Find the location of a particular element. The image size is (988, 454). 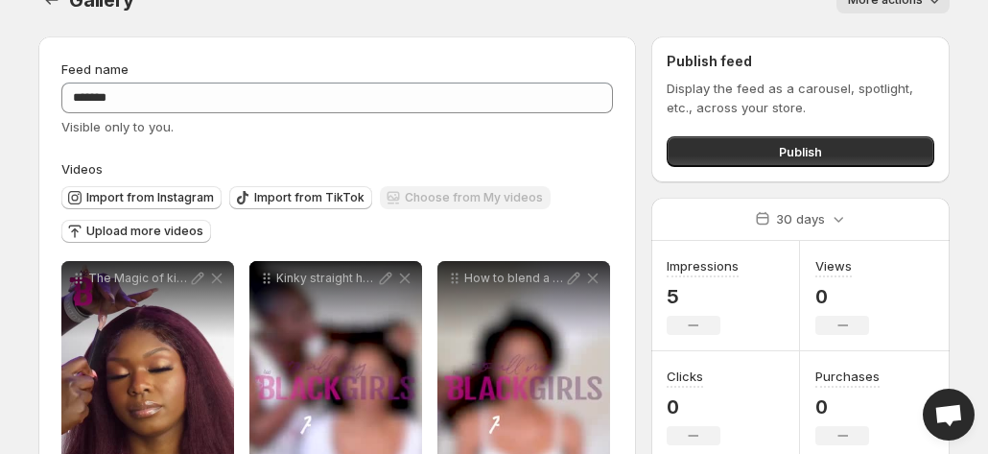

button: Import from Instagram is located at coordinates (141, 198).